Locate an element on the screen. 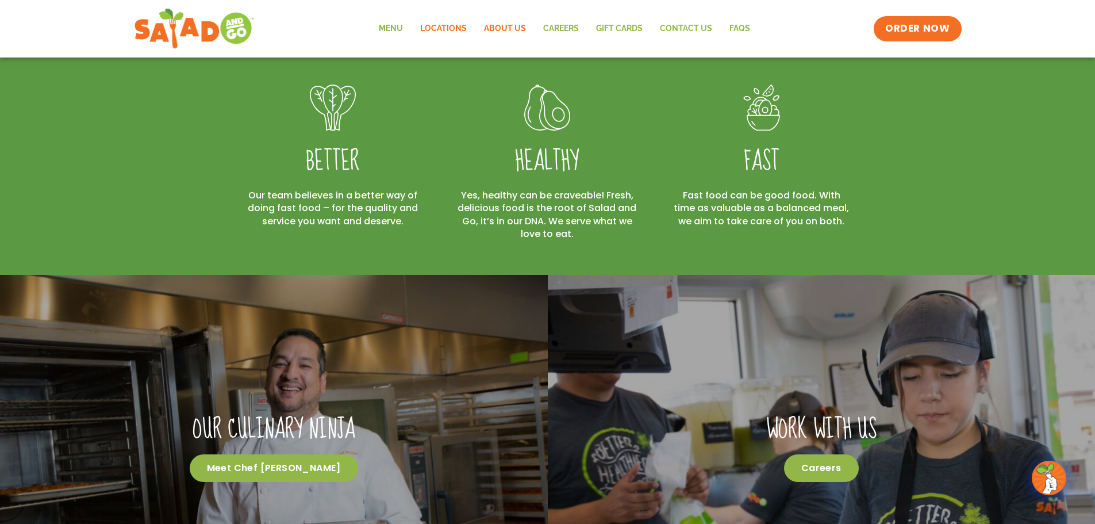  h2: Yes, healthy can be craveable! Fresh, delicious food is the root of Salad and Go, it’s in our DNA... is located at coordinates (547, 215).